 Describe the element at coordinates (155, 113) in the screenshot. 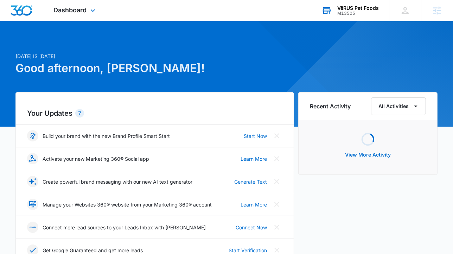

I see `h2: Your Updates` at that location.